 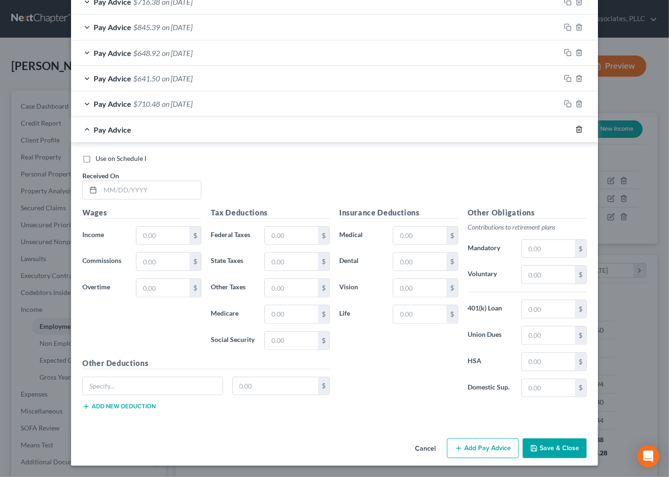 What do you see at coordinates (490, 336) in the screenshot?
I see `label: Union Dues` at bounding box center [490, 336].